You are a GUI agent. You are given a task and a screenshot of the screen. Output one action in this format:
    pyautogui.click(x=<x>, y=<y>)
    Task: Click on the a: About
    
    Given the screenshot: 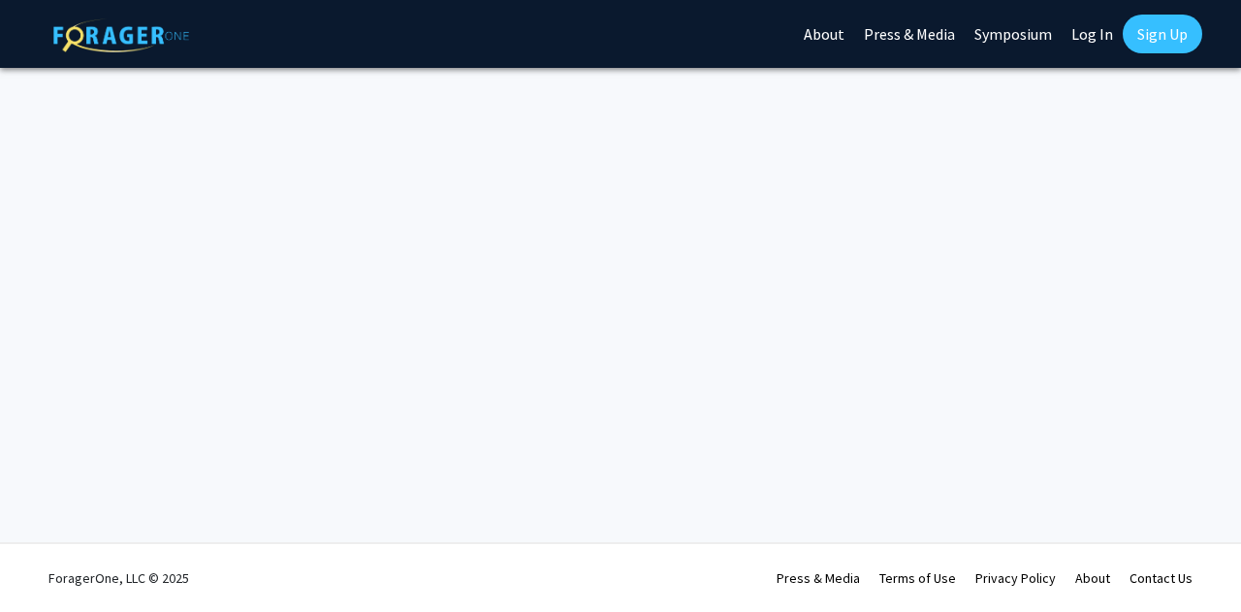 What is the action you would take?
    pyautogui.click(x=1092, y=578)
    